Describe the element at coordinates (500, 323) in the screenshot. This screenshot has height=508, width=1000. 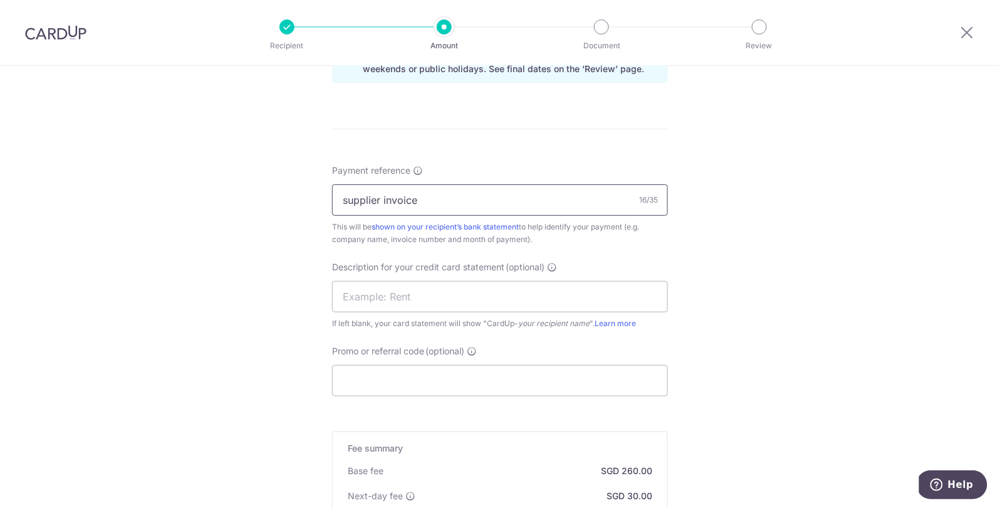
I see `div: If left blank, your card statement will show "CardUp- ".` at that location.